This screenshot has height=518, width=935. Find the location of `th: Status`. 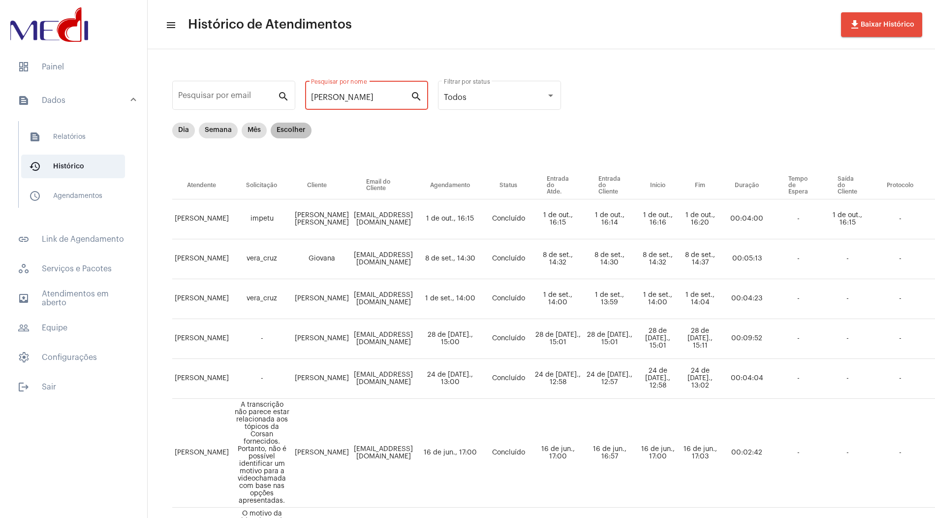

th: Status is located at coordinates (509, 186).